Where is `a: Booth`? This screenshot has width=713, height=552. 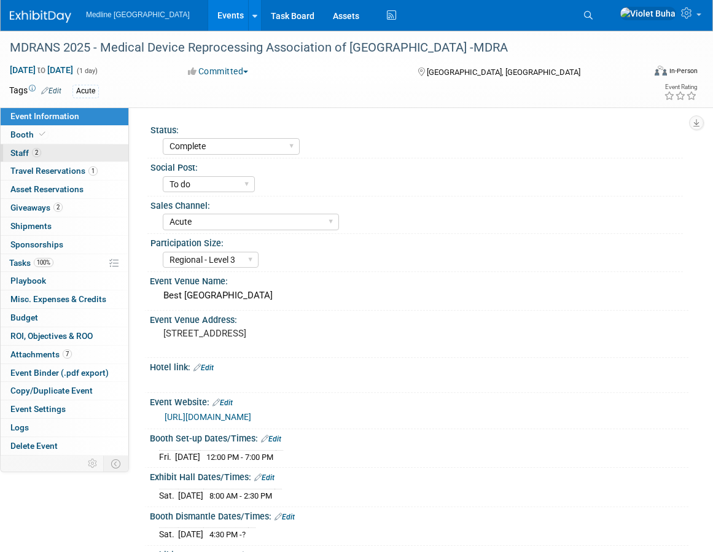
a: Booth is located at coordinates (65, 135).